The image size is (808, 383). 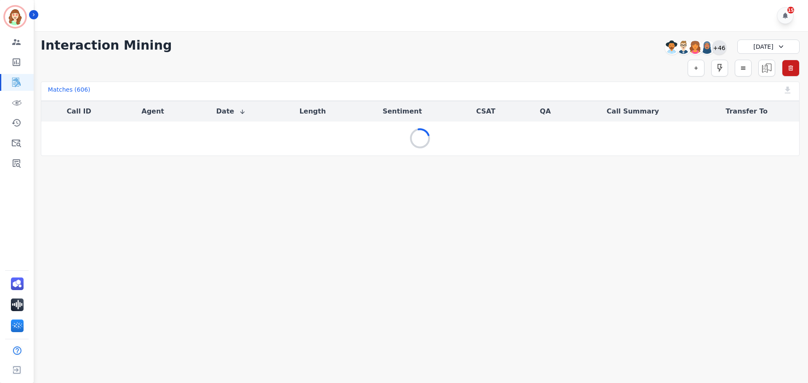 I want to click on button: Length, so click(x=312, y=111).